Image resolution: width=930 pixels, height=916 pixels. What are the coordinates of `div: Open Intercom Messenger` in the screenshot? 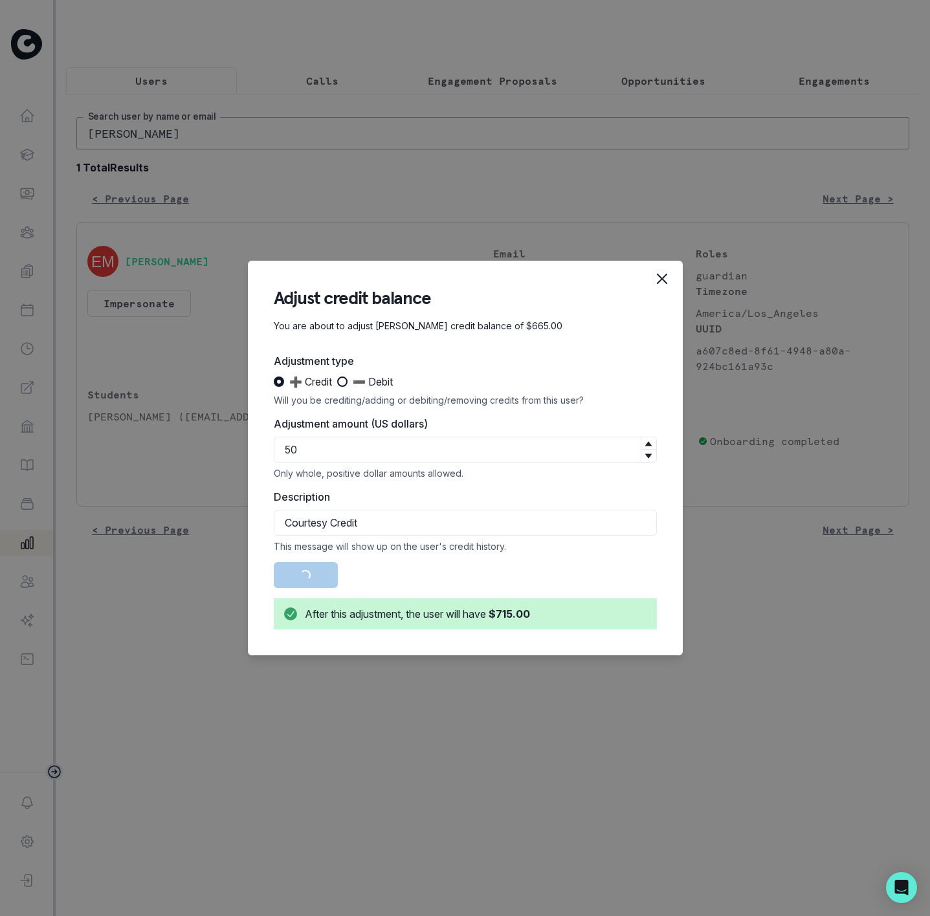 It's located at (901, 888).